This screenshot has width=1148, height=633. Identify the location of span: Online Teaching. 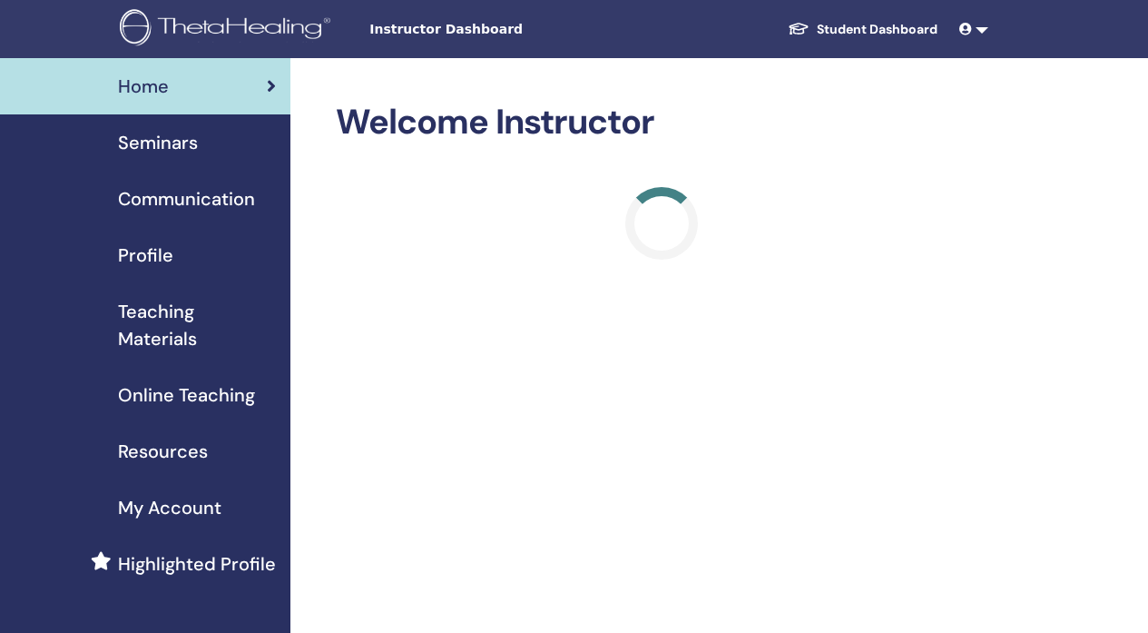
(186, 395).